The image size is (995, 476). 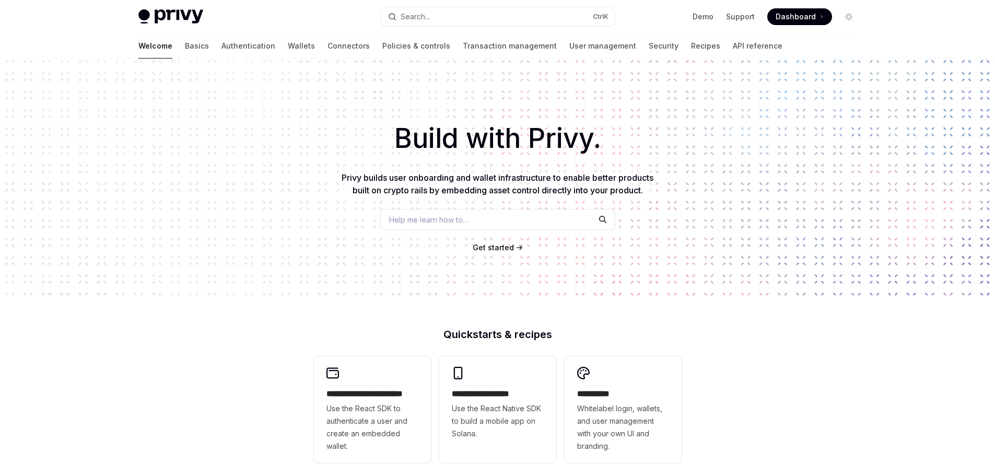 What do you see at coordinates (498, 17) in the screenshot?
I see `button: Search...CtrlK` at bounding box center [498, 17].